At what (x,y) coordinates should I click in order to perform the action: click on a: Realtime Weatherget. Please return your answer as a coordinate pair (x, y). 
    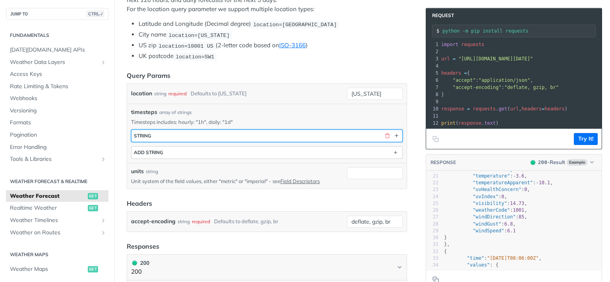
    Looking at the image, I should click on (57, 208).